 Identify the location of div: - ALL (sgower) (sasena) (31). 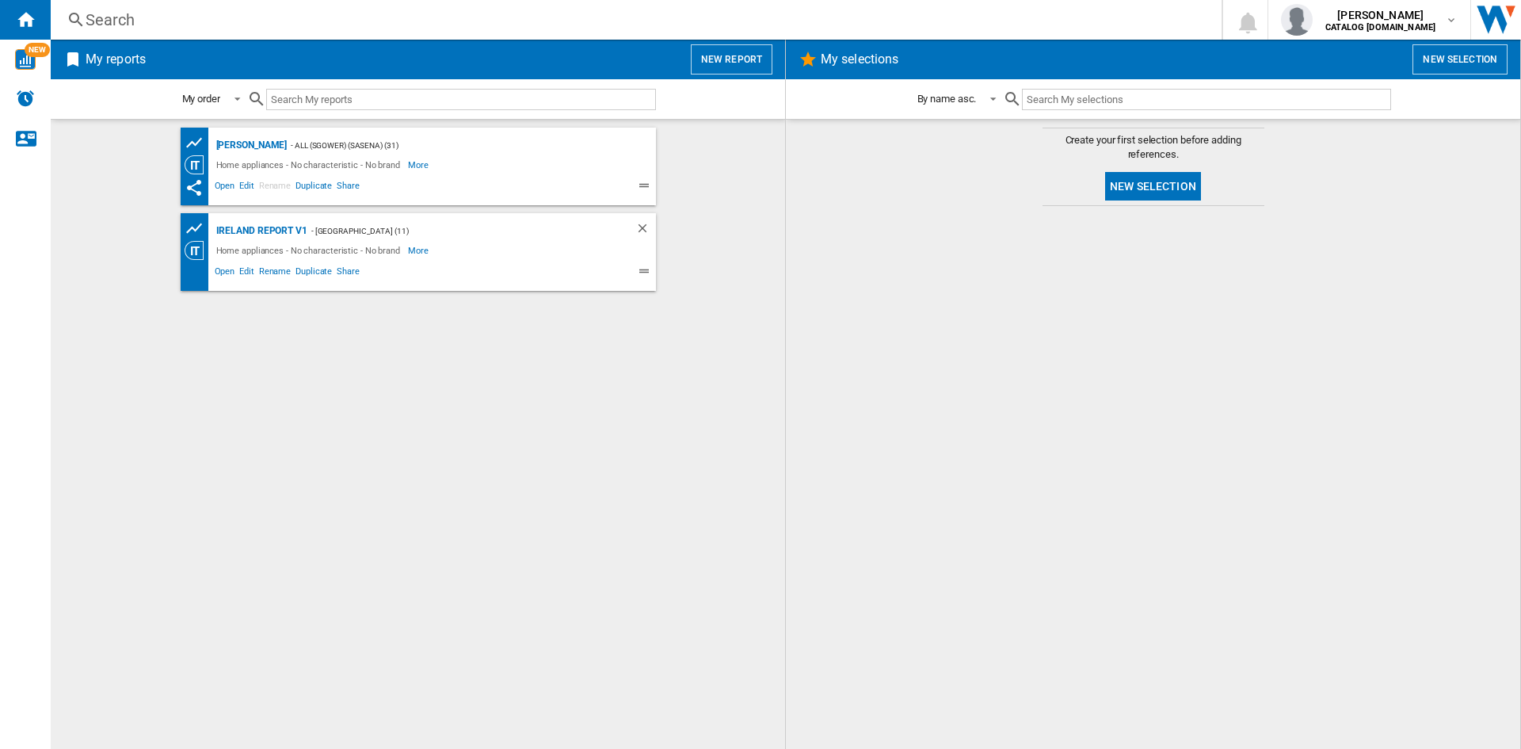
(455, 145).